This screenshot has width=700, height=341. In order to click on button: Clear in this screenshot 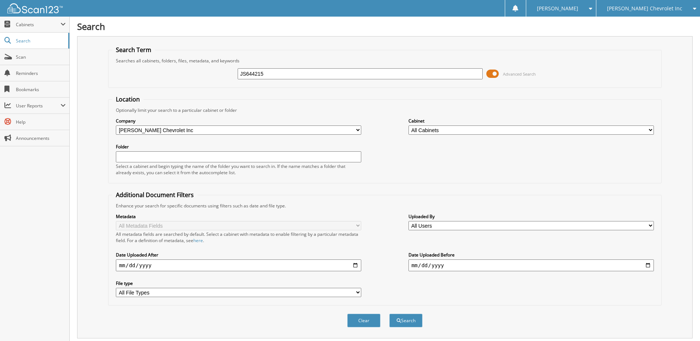, I will do `click(364, 320)`.